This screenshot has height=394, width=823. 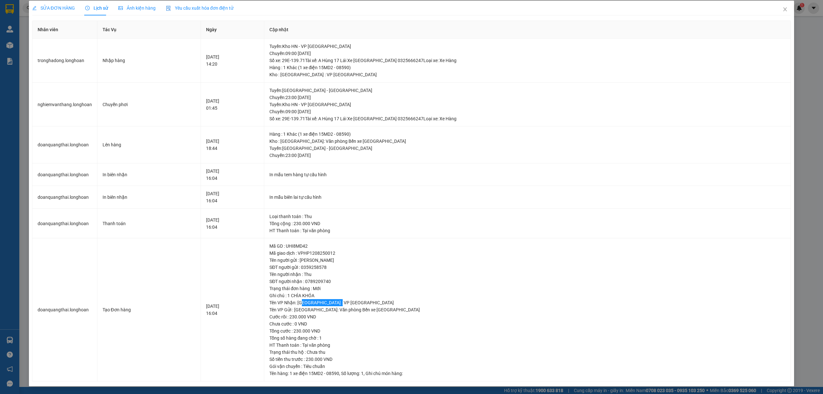 I want to click on div: Trạng thái đơn hàng : Mới, so click(x=527, y=288).